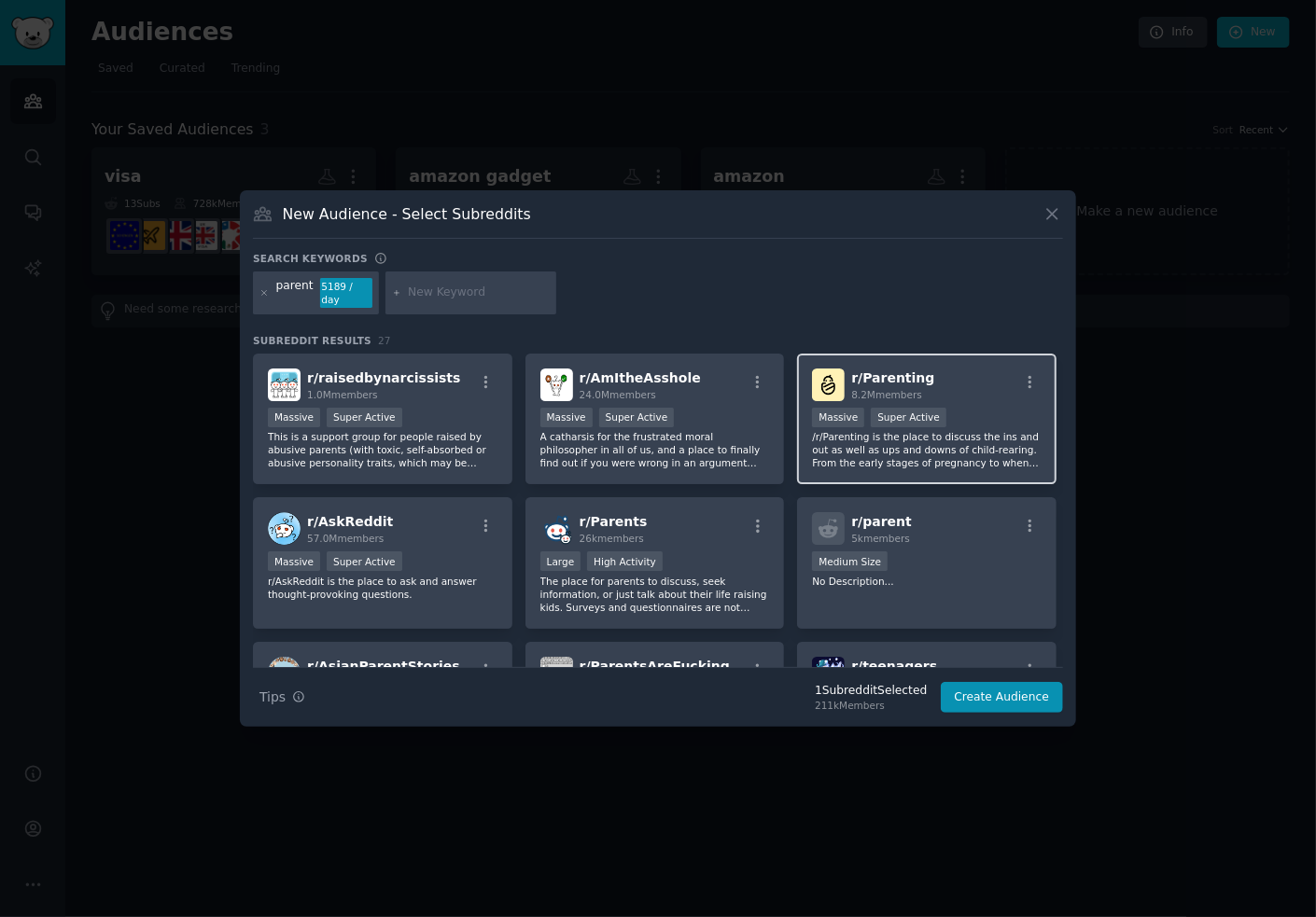 This screenshot has height=917, width=1316. Describe the element at coordinates (613, 522) in the screenshot. I see `span: r/ Parents` at that location.